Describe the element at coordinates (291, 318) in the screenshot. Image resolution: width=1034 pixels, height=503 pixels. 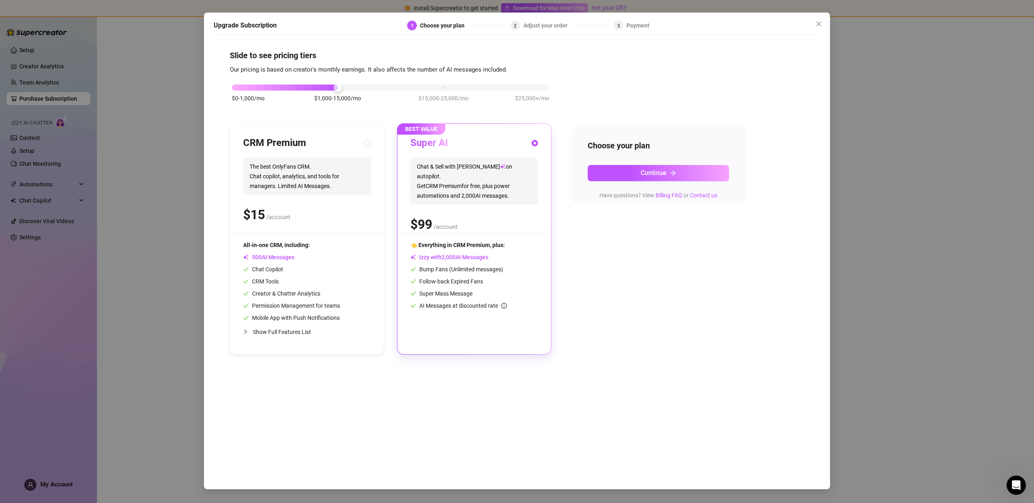
I see `span: Mobile App with Push Notifications` at that location.